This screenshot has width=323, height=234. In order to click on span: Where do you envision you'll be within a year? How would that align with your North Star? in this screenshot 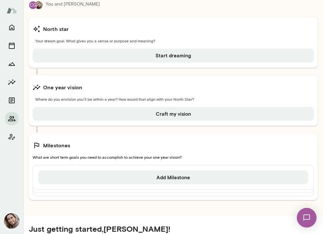, I will do `click(173, 99)`.